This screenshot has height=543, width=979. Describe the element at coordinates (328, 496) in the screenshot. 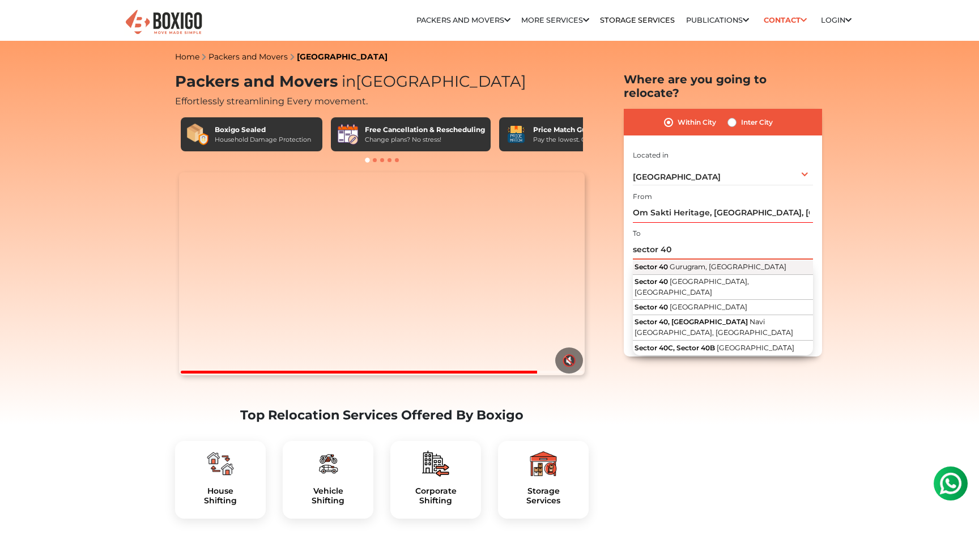

I see `h5: Vehicle Shifting` at that location.